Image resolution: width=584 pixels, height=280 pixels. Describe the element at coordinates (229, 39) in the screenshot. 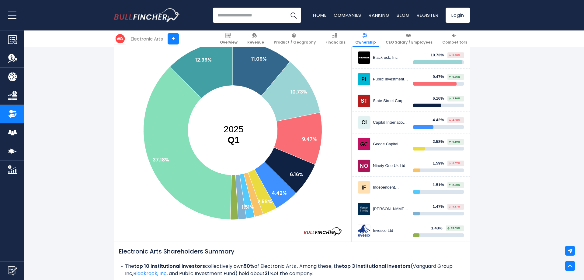

I see `a: Overview` at that location.